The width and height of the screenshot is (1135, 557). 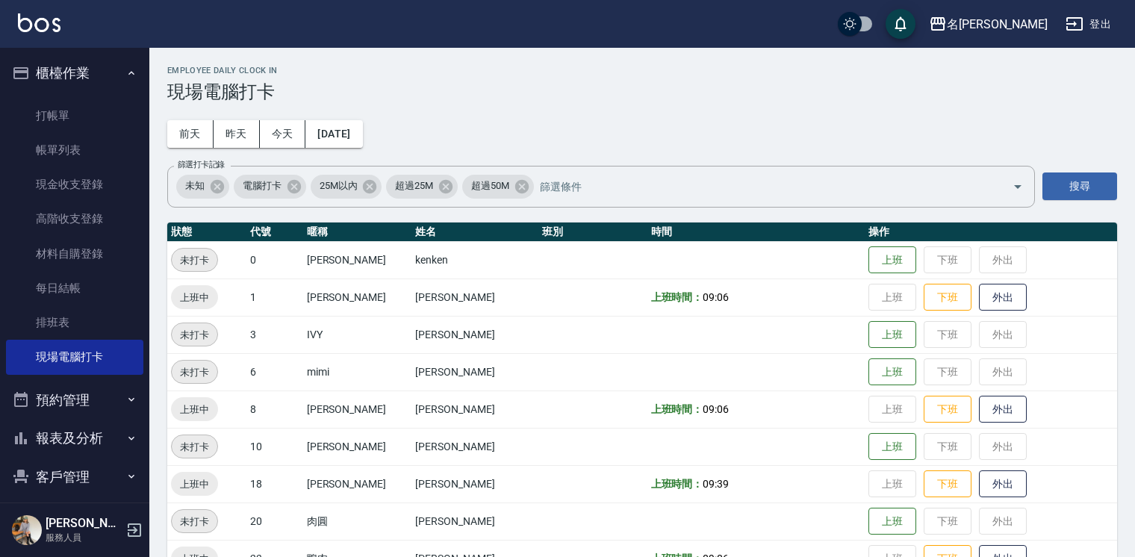 I want to click on td: 20, so click(x=275, y=521).